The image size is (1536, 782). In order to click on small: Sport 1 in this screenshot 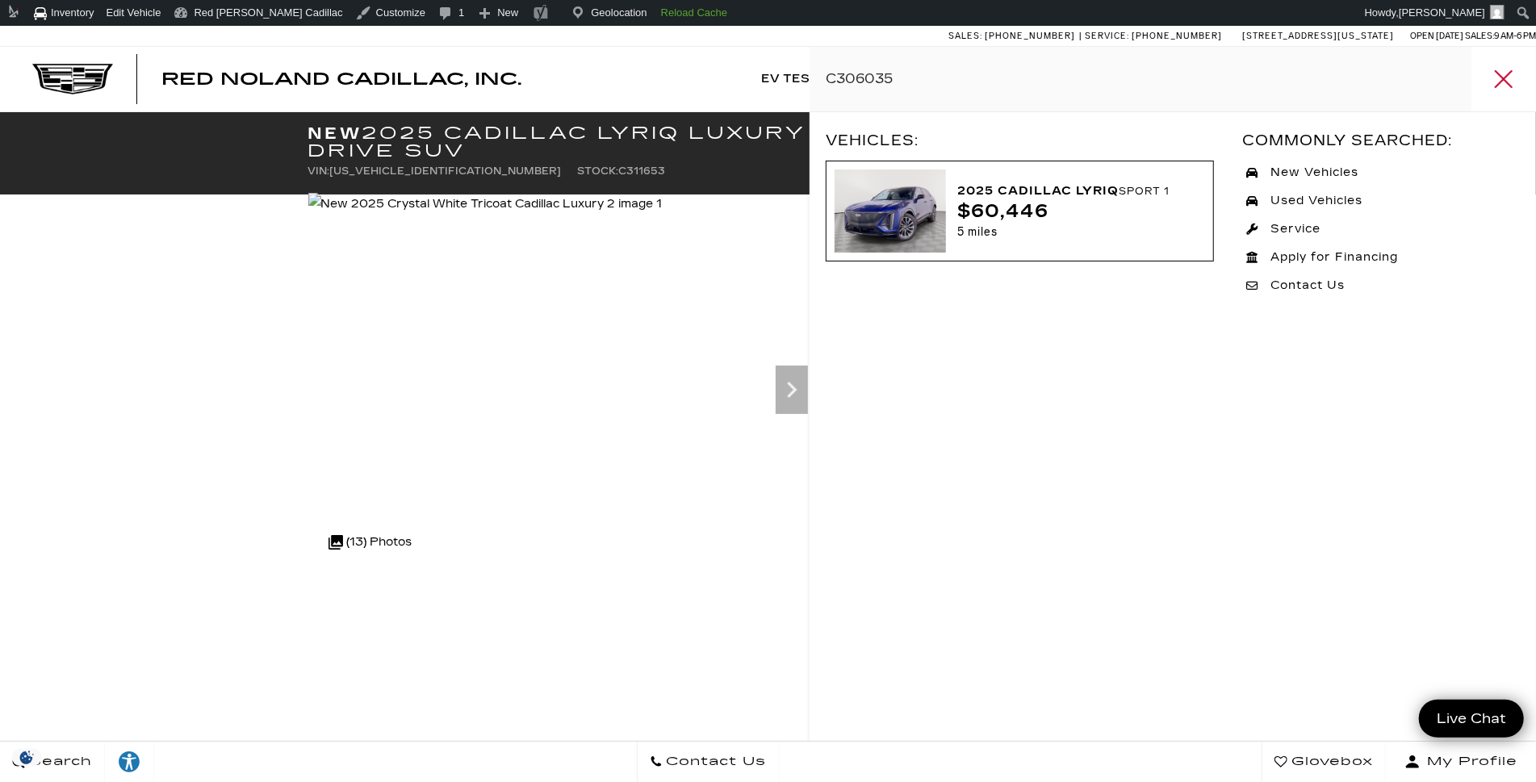, I will do `click(1145, 191)`.